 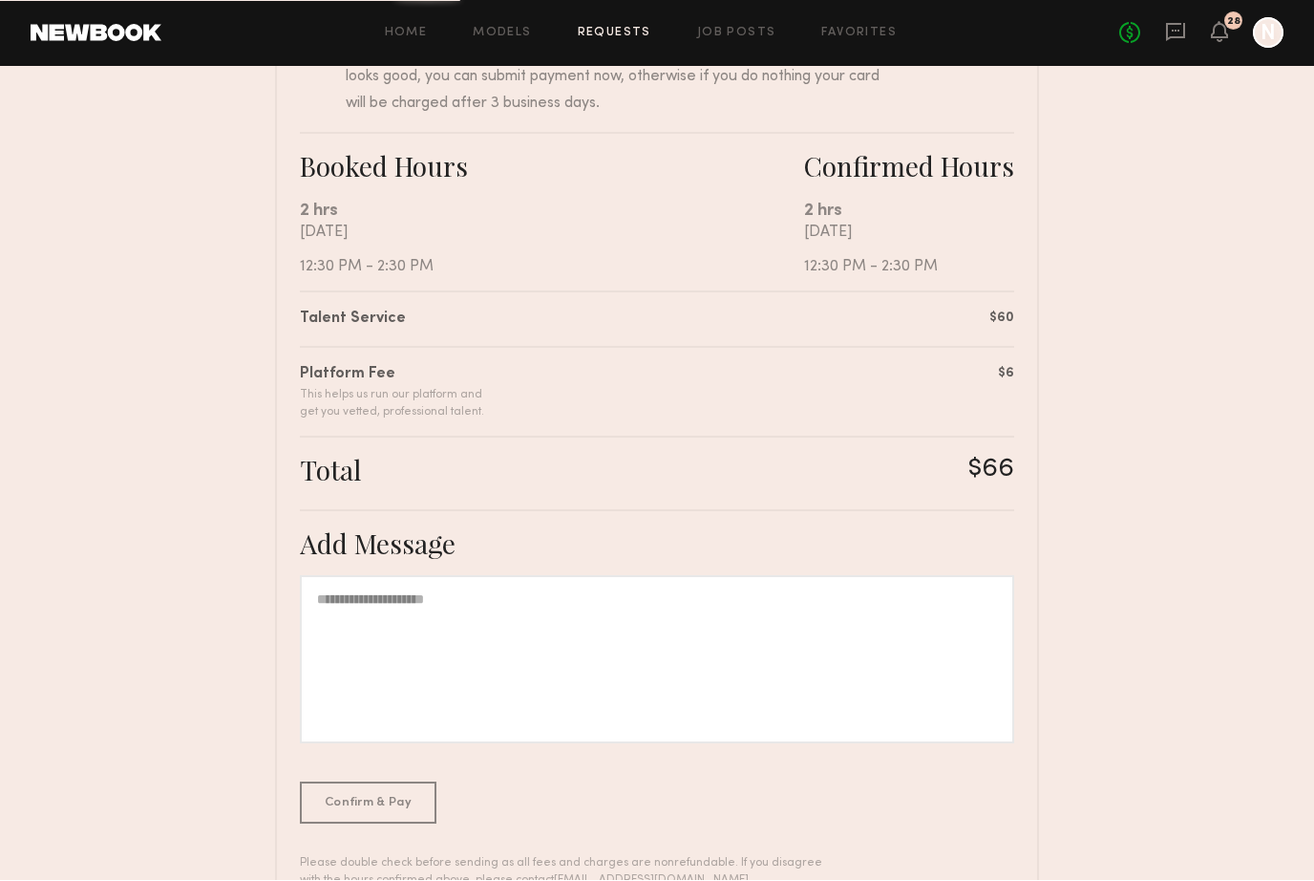 I want to click on div: Booked Hours, so click(x=552, y=166).